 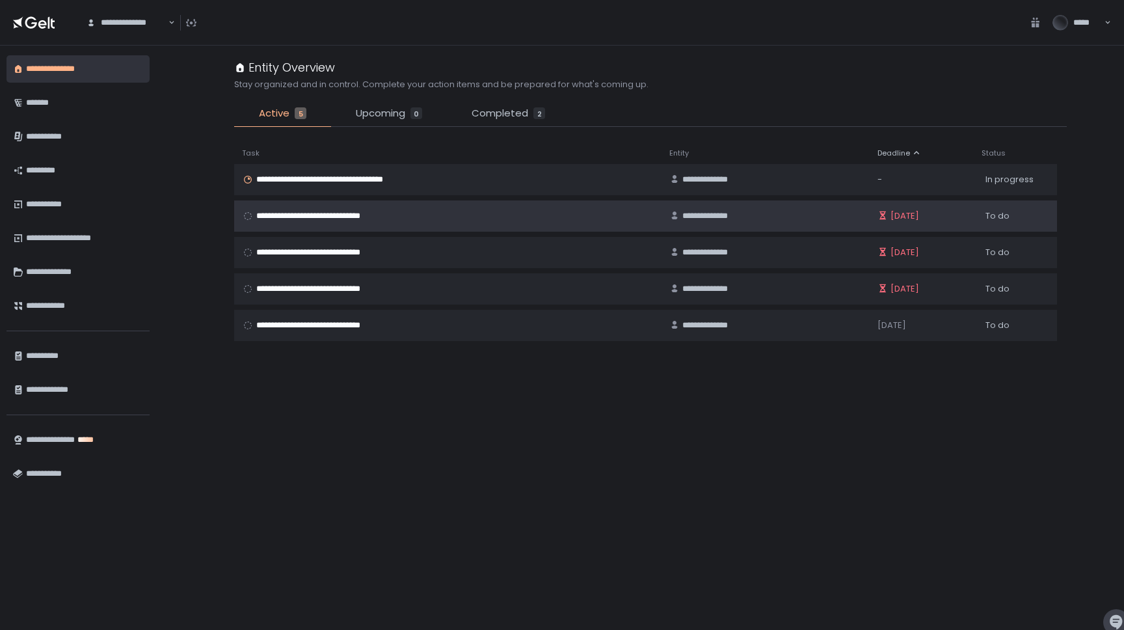 What do you see at coordinates (894, 153) in the screenshot?
I see `span: Deadline` at bounding box center [894, 153].